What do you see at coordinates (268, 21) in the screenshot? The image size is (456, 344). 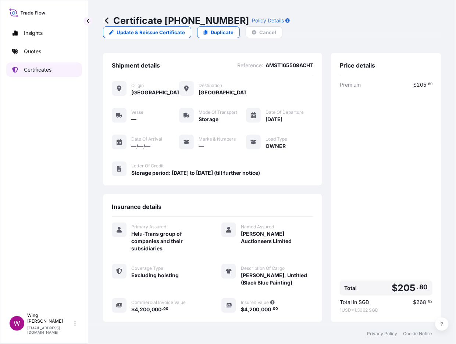 I see `p: Policy Details` at bounding box center [268, 21].